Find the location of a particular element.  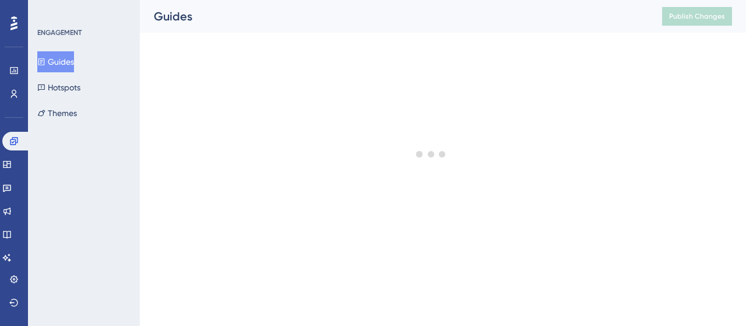

button: Themes is located at coordinates (57, 113).